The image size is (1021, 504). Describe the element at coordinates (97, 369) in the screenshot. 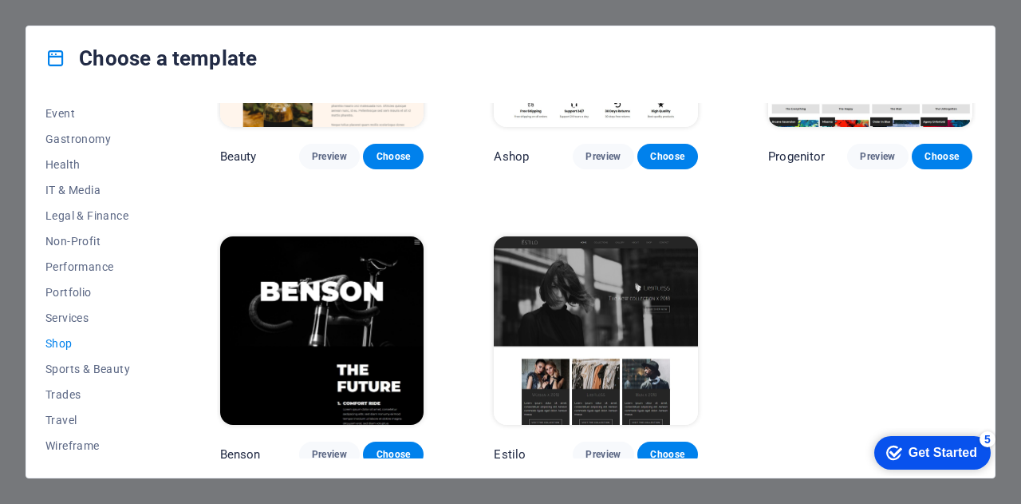

I see `button: Sports & Beauty` at that location.